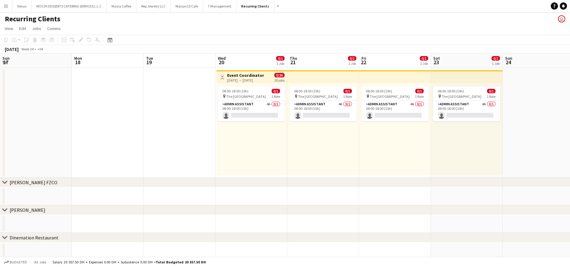 Image resolution: width=570 pixels, height=267 pixels. I want to click on div: 26 jobs, so click(279, 80).